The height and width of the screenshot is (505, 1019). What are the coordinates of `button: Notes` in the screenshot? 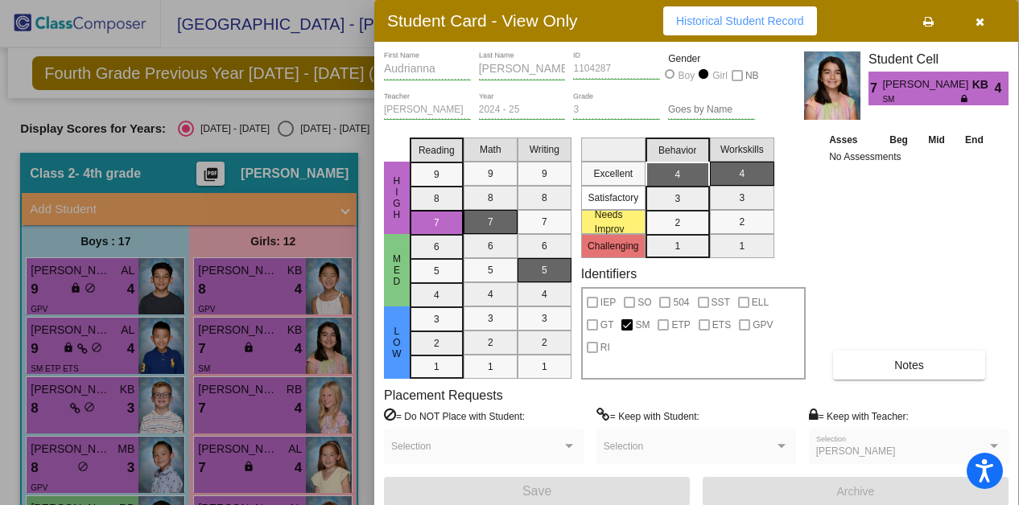 It's located at (908, 365).